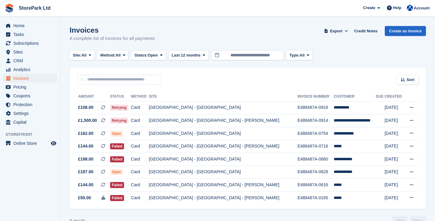 The width and height of the screenshot is (435, 221). What do you see at coordinates (86, 134) in the screenshot?
I see `span: £162.00` at bounding box center [86, 134].